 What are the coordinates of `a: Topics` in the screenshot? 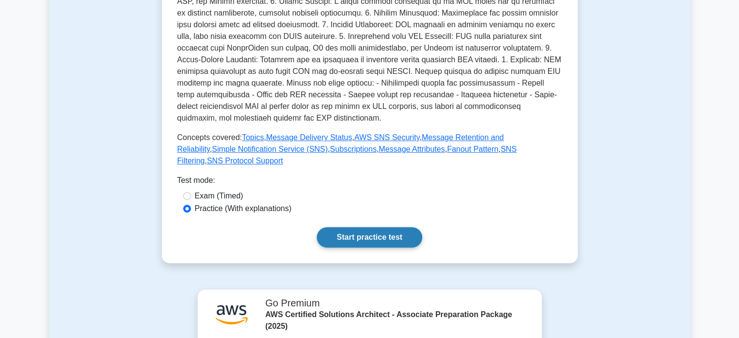 It's located at (253, 137).